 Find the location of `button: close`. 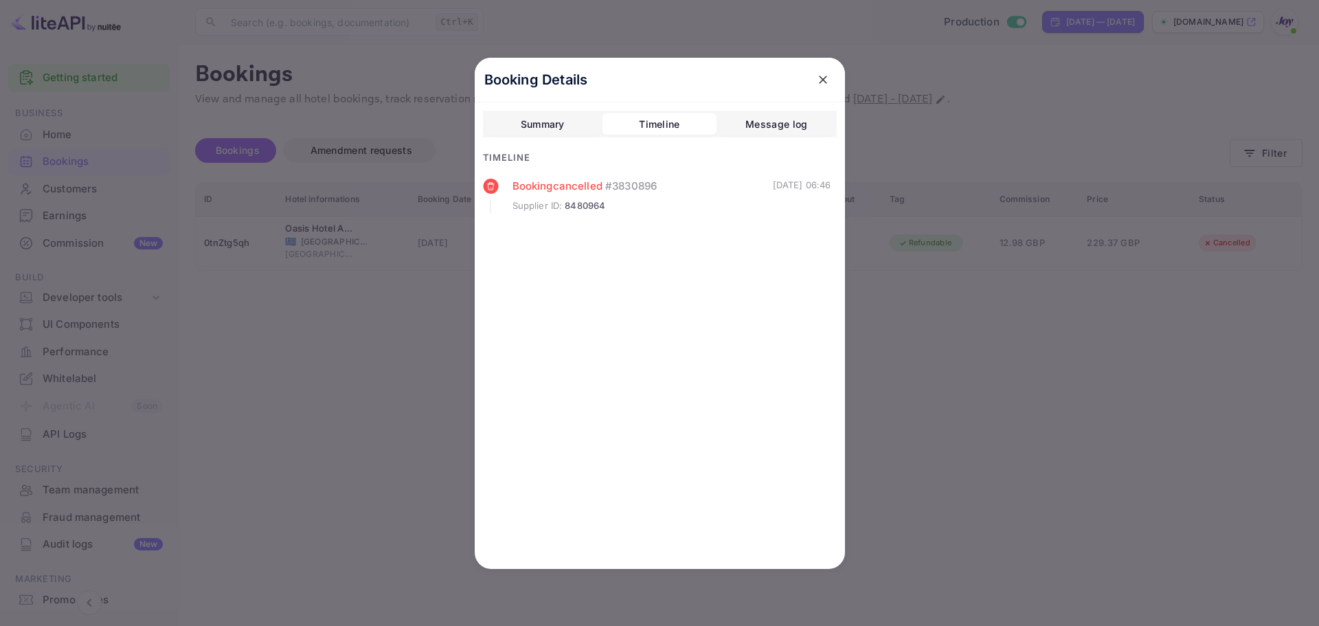

button: close is located at coordinates (823, 80).